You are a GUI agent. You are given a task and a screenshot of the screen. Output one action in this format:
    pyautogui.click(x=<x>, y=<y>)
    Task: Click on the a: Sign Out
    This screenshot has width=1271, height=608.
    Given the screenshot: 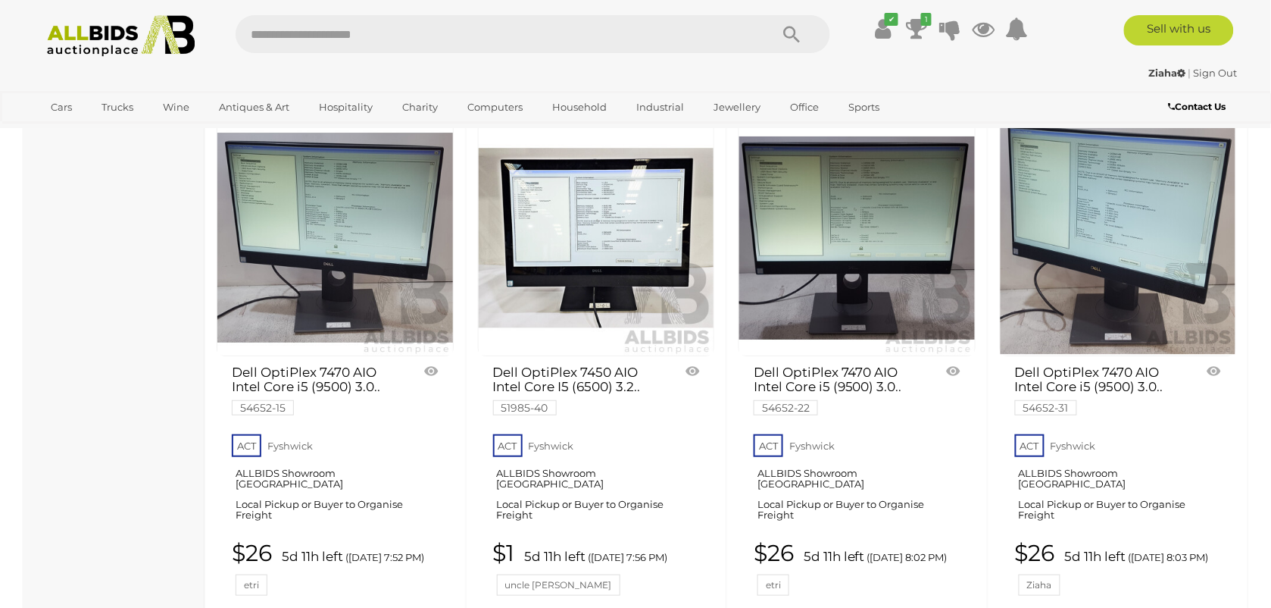 What is the action you would take?
    pyautogui.click(x=1216, y=73)
    